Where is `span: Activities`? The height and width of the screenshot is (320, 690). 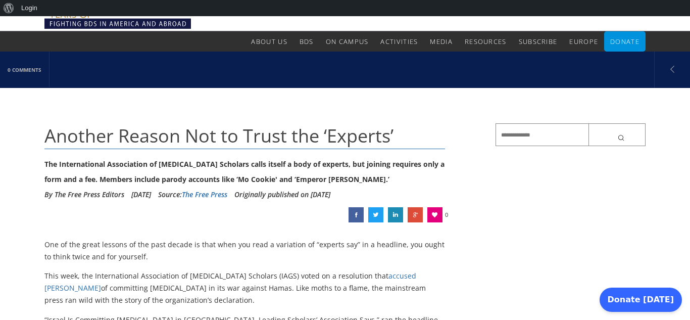 span: Activities is located at coordinates (399, 41).